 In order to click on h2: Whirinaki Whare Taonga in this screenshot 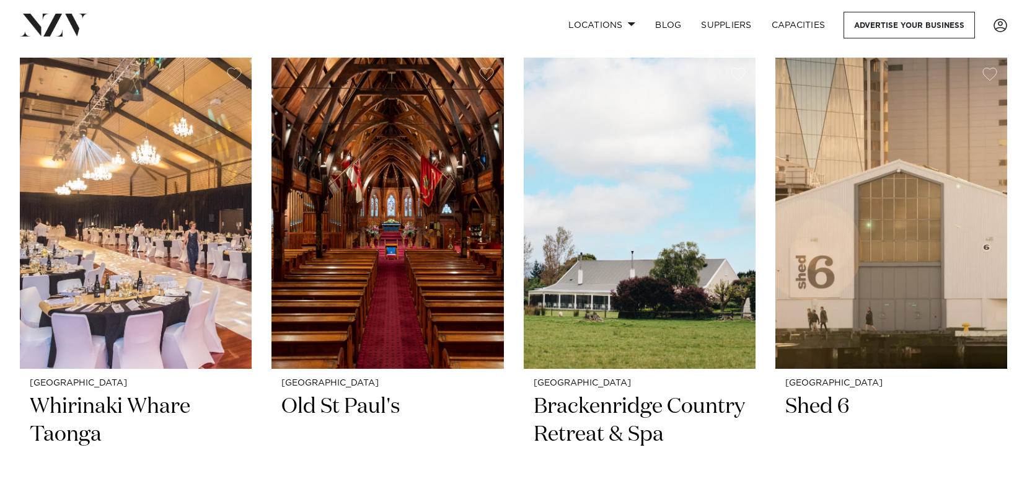, I will do `click(136, 434)`.